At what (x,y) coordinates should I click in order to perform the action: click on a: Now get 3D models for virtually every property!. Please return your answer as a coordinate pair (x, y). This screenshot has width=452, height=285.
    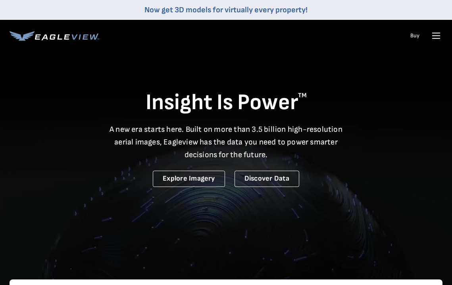
    Looking at the image, I should click on (226, 10).